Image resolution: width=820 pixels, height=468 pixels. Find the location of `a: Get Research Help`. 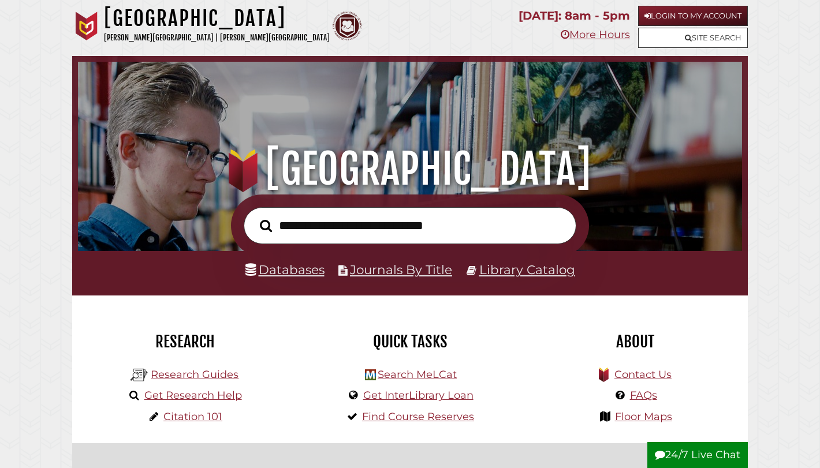

a: Get Research Help is located at coordinates (193, 396).